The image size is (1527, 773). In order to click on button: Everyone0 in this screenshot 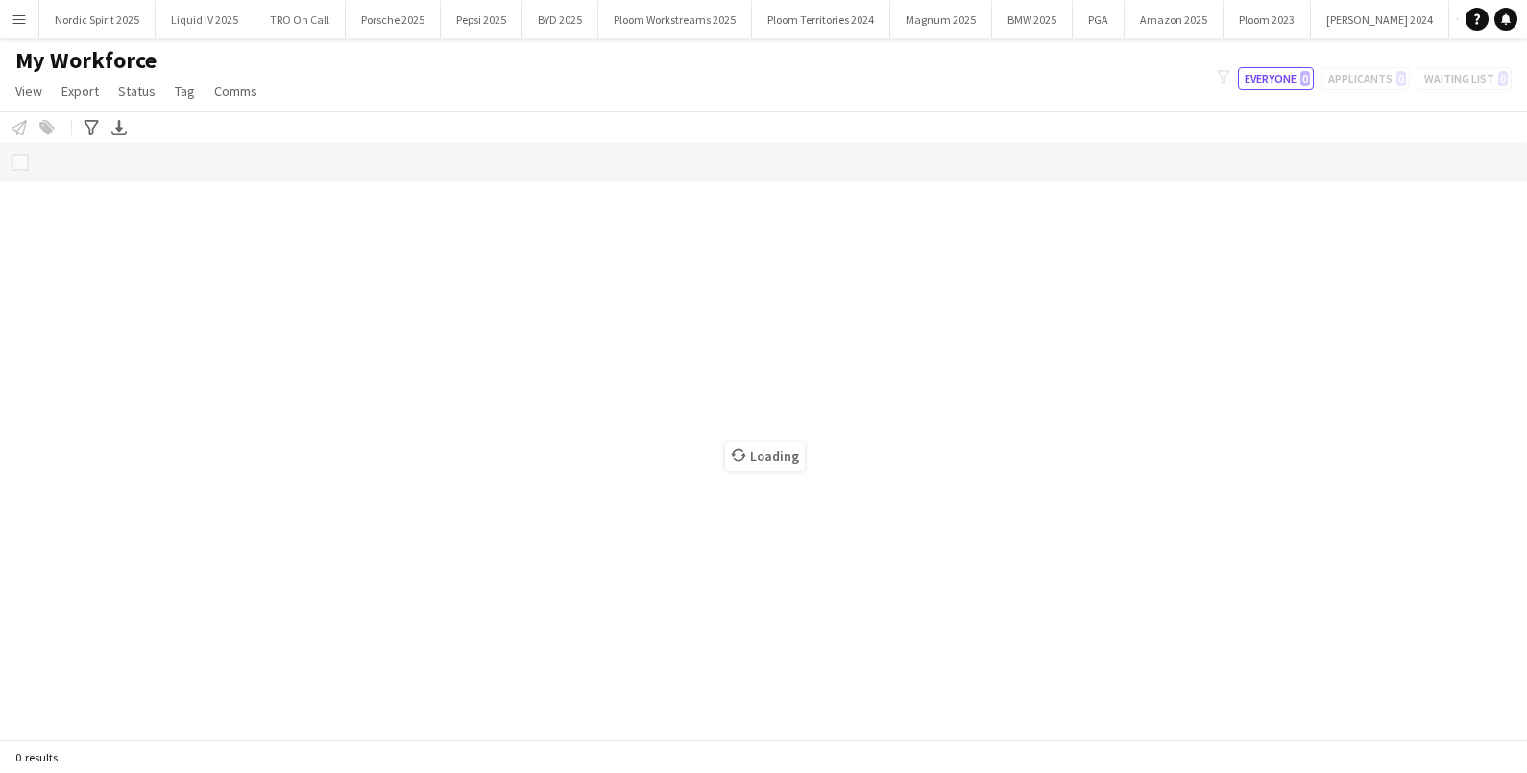, I will do `click(1276, 79)`.